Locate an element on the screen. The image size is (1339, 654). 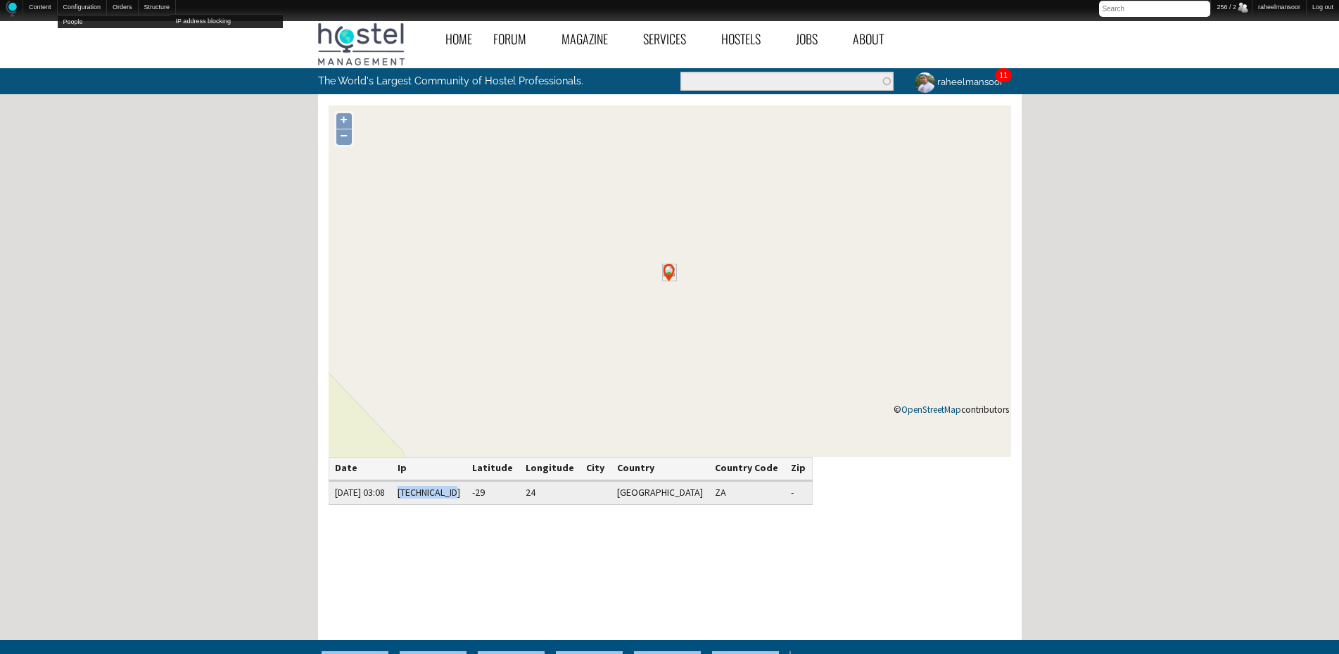
th: Ip is located at coordinates (428, 469).